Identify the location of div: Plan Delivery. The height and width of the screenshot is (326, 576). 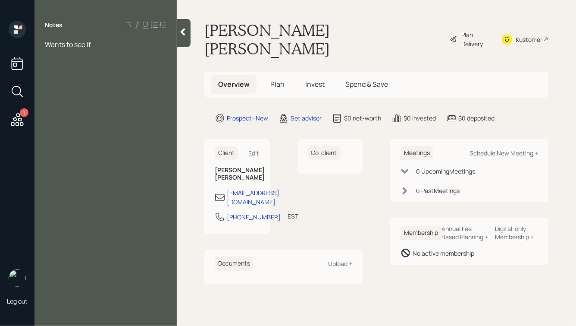
(476, 39).